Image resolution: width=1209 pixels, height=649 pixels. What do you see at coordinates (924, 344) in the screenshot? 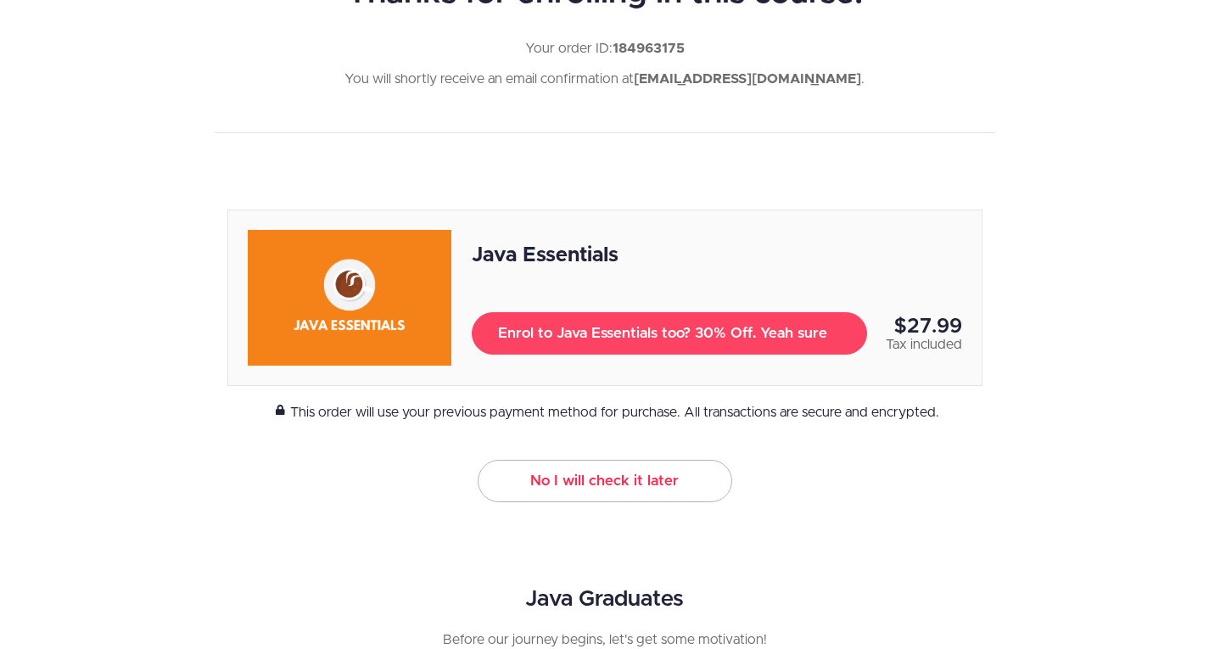
I see `div: Tax included` at bounding box center [924, 344].